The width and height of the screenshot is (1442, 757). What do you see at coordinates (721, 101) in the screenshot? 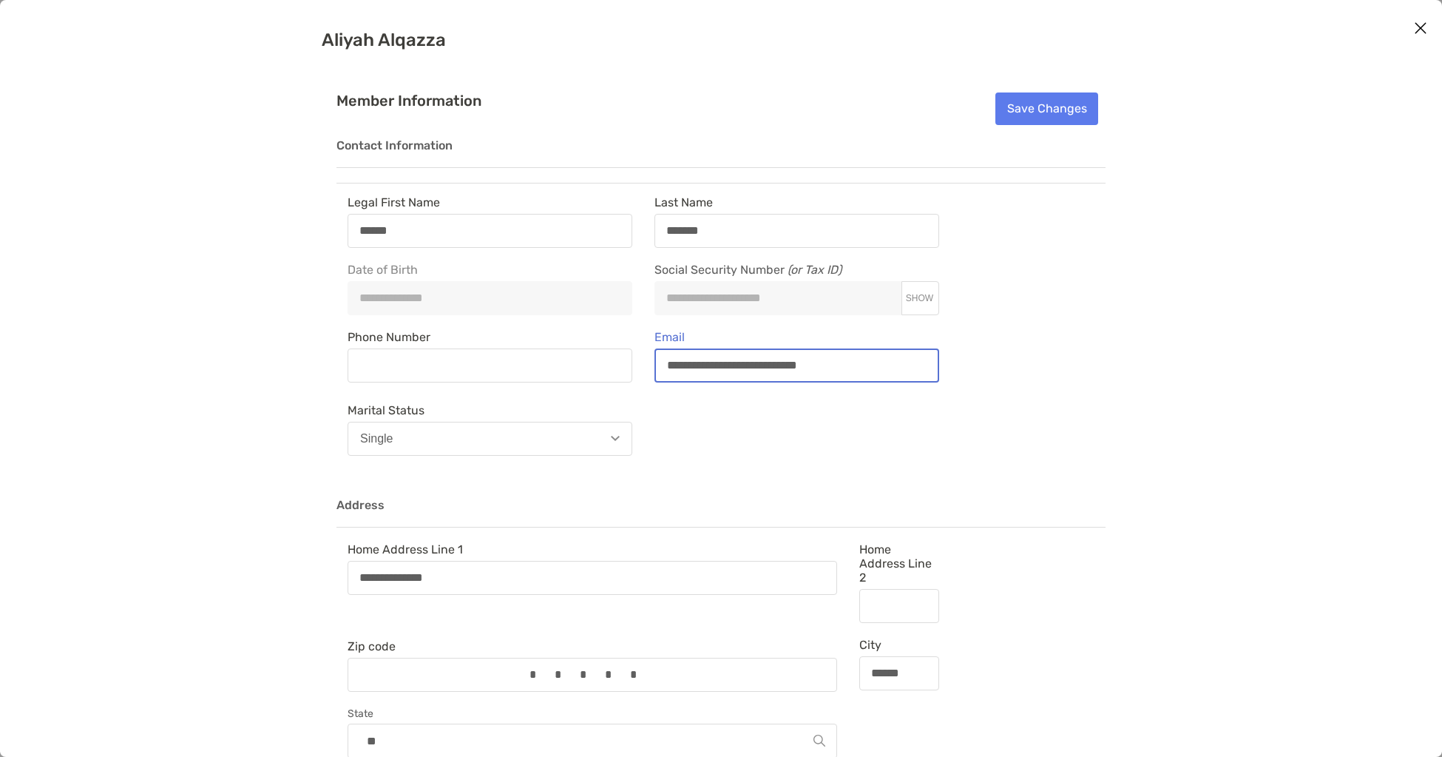
I see `h4: Member Information` at bounding box center [721, 101].